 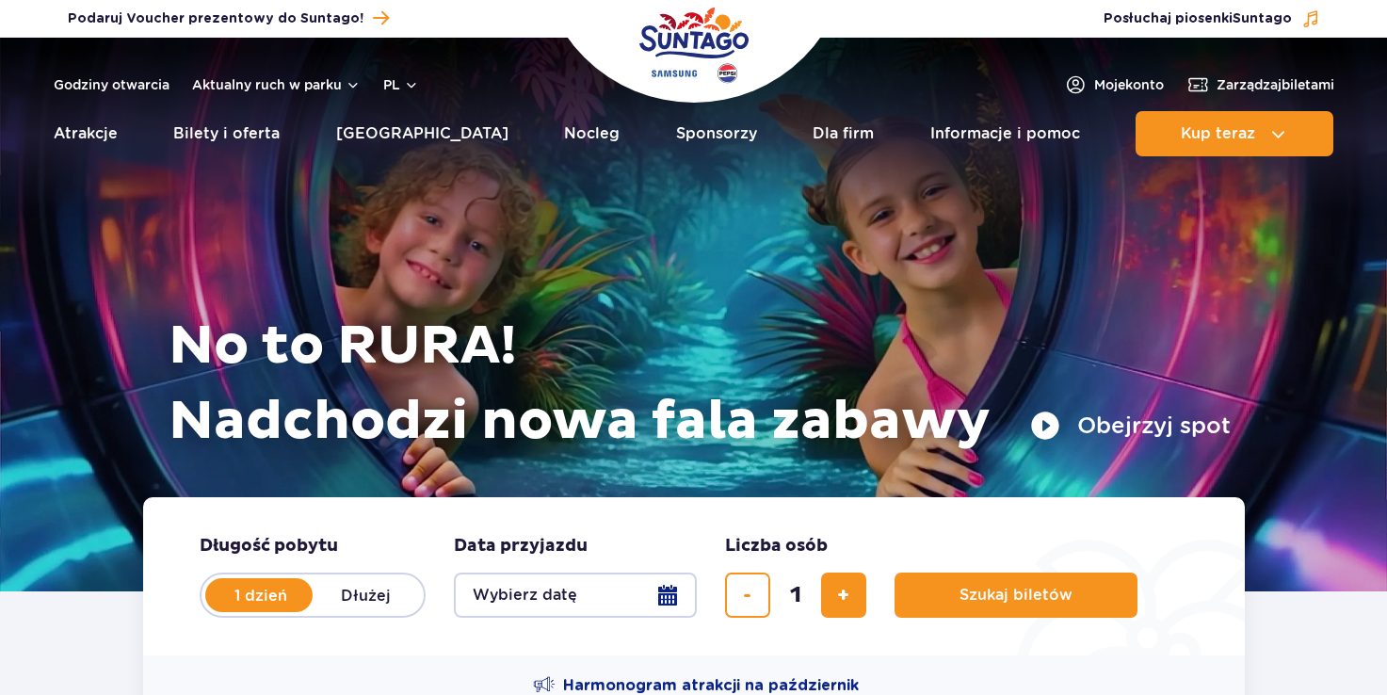 I want to click on button: Aktualny ruch w parku, so click(x=276, y=85).